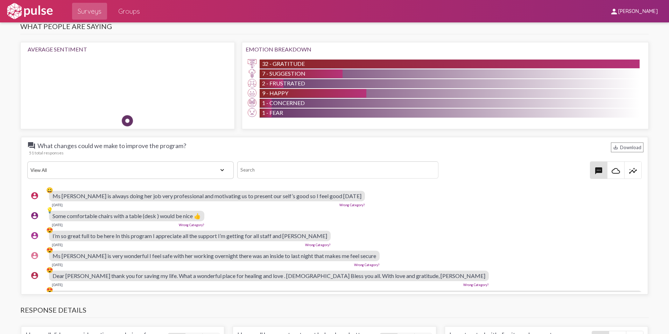  Describe the element at coordinates (336, 152) in the screenshot. I see `div: 51 total responses` at that location.